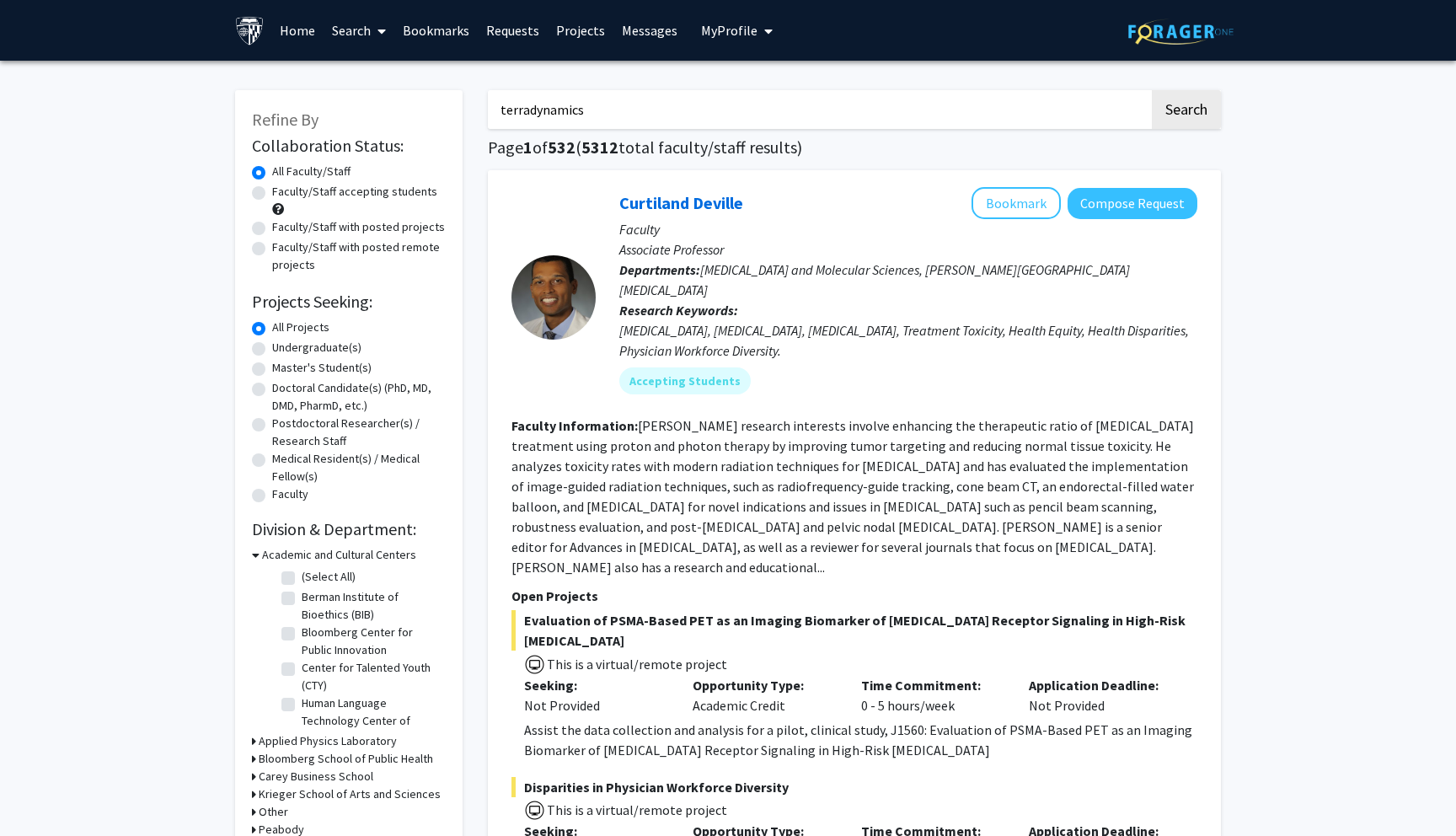  Describe the element at coordinates (359, 467) in the screenshot. I see `label: Medical Resident(s) / Medical Fellow(s)` at that location.